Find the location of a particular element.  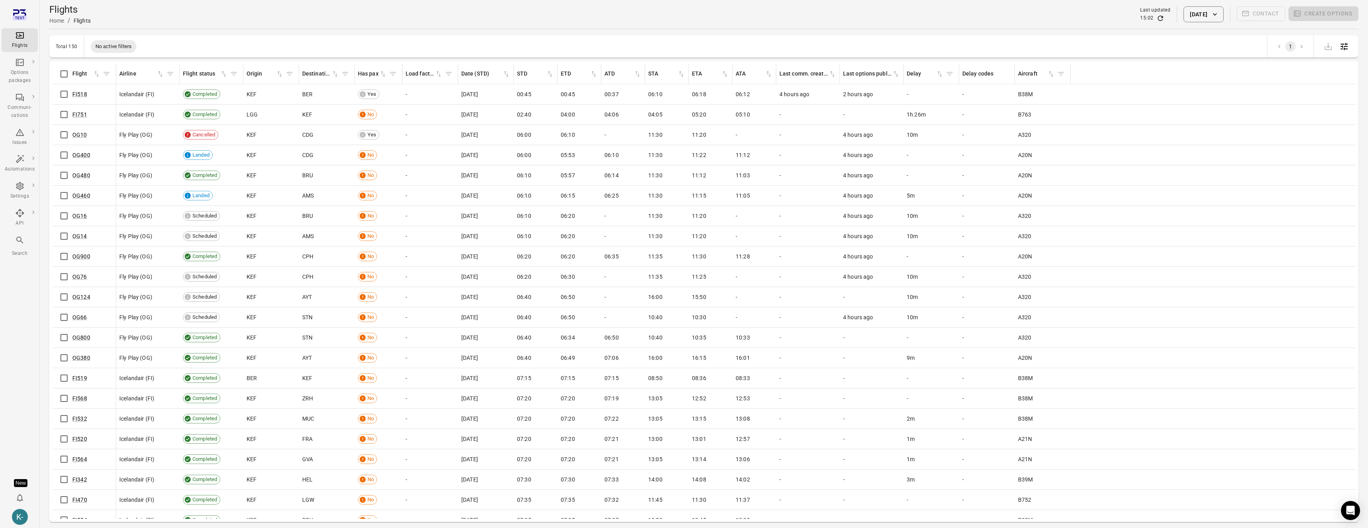

div: Sort by flight in ascending order is located at coordinates (86, 74).